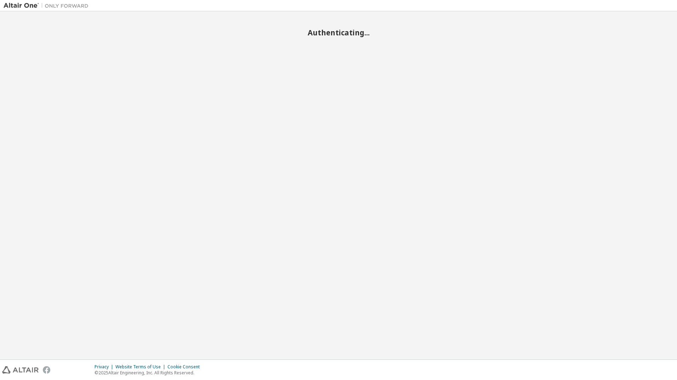  I want to click on div: Cookie Consent, so click(185, 367).